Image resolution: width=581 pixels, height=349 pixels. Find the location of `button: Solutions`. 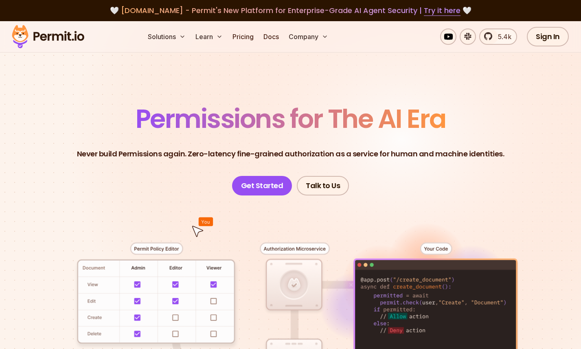

button: Solutions is located at coordinates (166, 37).